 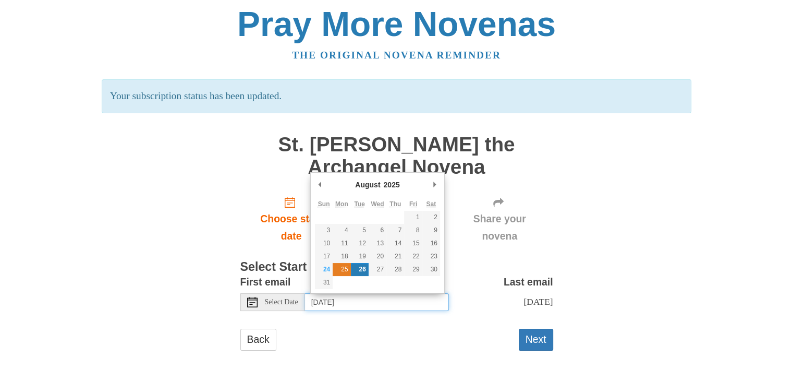 I want to click on button: Next, so click(x=536, y=339).